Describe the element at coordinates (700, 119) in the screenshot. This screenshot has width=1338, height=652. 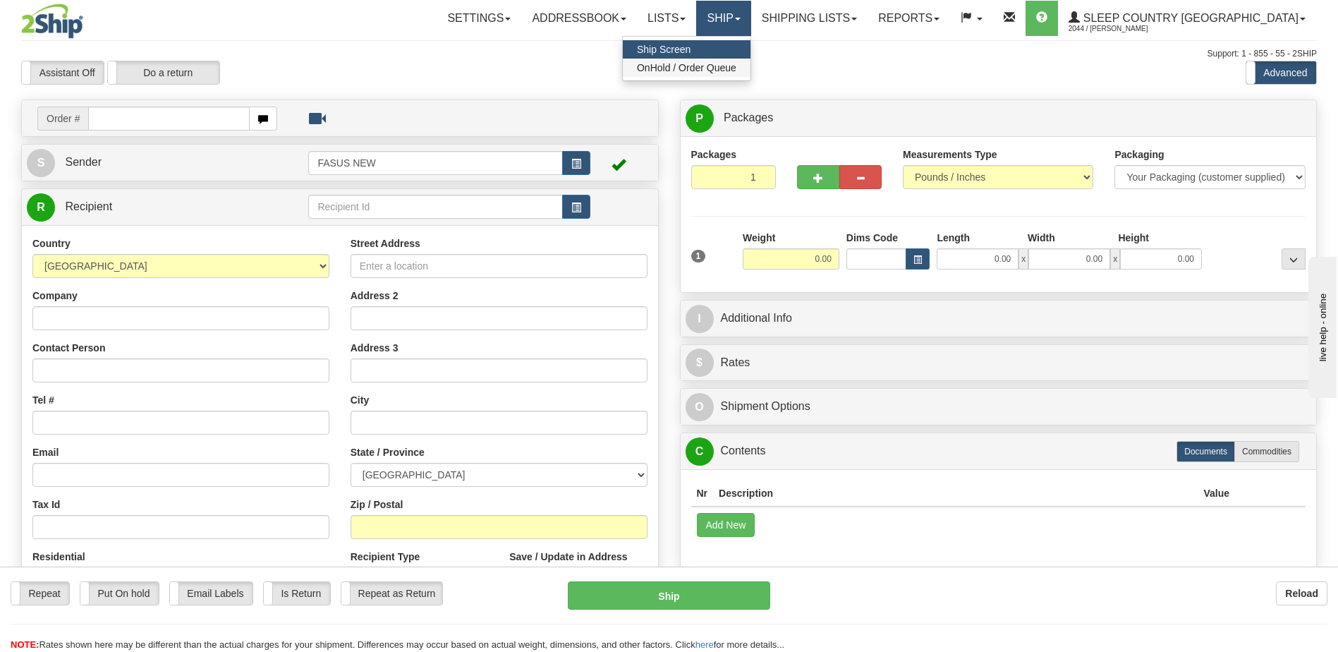
I see `span: P` at that location.